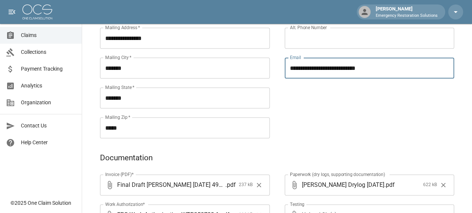 This screenshot has height=213, width=472. What do you see at coordinates (48, 125) in the screenshot?
I see `span: Contact Us` at bounding box center [48, 125].